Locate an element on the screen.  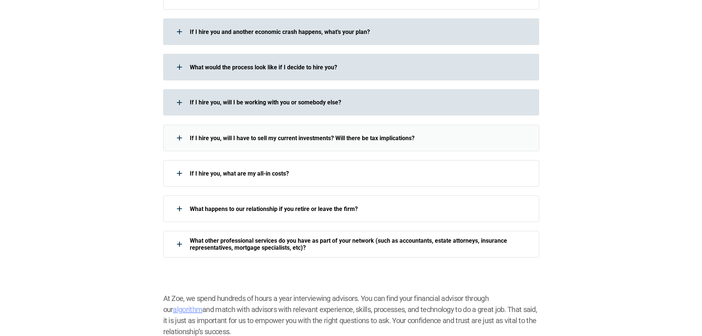
p: What other professional services do you have as part of your network (such as accountants, estate... is located at coordinates (359, 244).